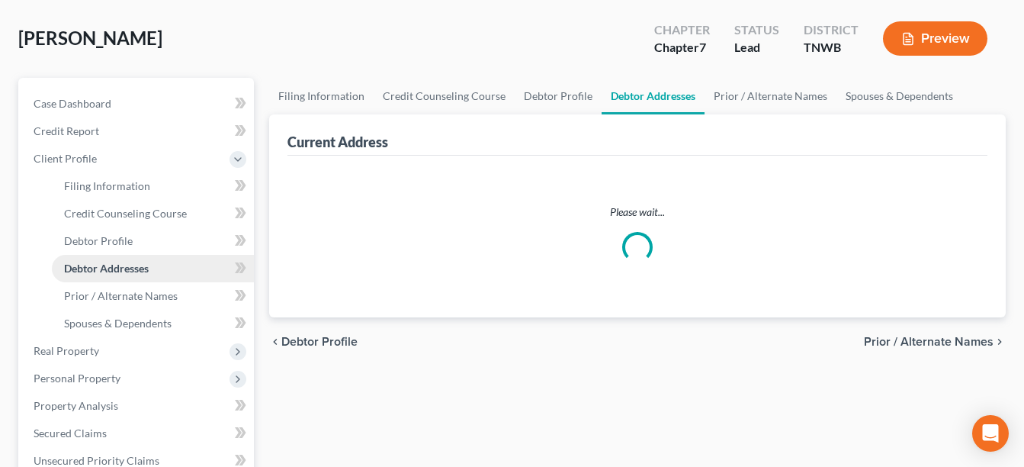 This screenshot has width=1024, height=467. I want to click on span: Credit Report, so click(66, 130).